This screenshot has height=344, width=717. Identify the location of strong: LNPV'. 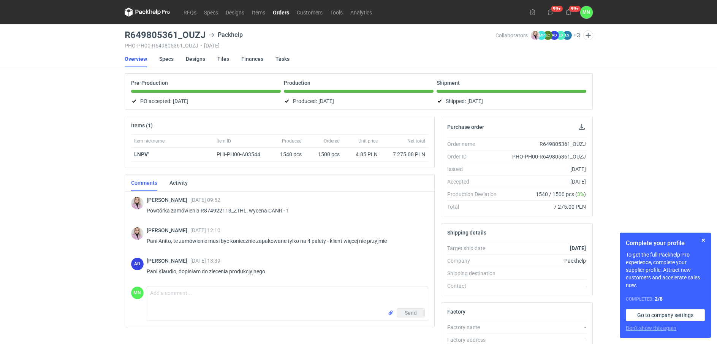
(141, 154).